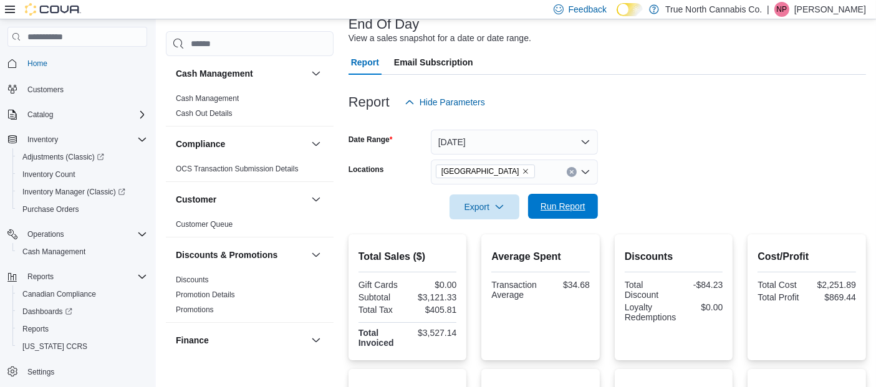  What do you see at coordinates (196, 199) in the screenshot?
I see `h3: Customer` at bounding box center [196, 199].